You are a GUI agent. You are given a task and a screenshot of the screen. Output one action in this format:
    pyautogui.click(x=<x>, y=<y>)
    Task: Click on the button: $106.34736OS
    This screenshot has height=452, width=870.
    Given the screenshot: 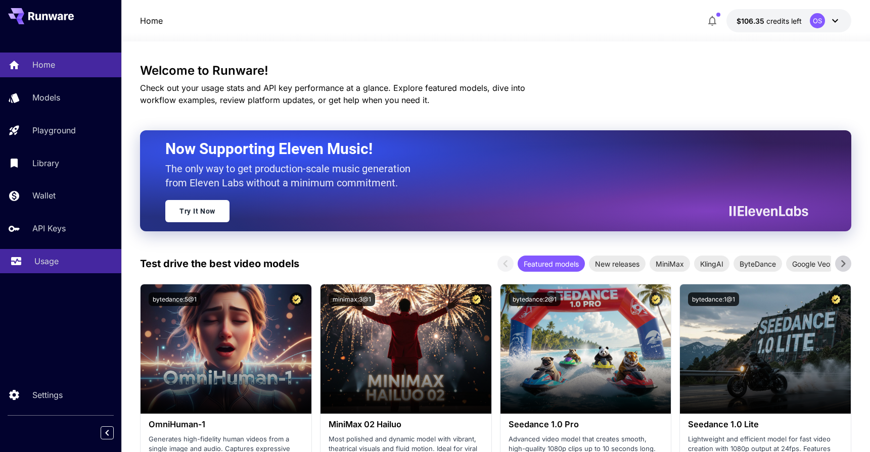 What is the action you would take?
    pyautogui.click(x=789, y=21)
    